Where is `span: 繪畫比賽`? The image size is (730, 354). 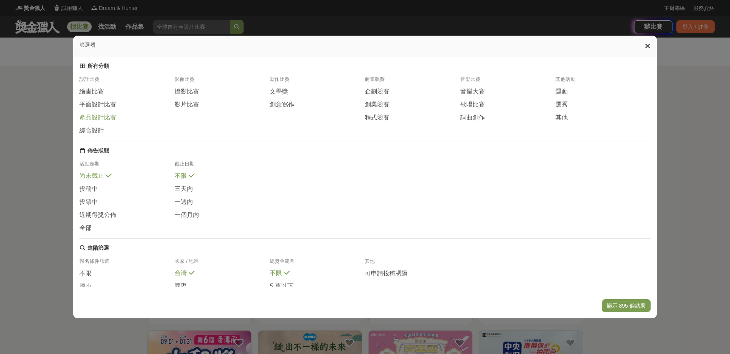
span: 繪畫比賽 is located at coordinates (92, 92).